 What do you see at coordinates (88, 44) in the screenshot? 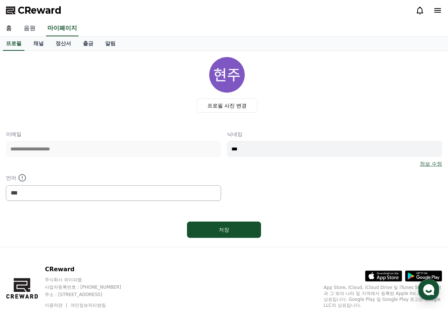
I see `a: 출금` at bounding box center [88, 44].